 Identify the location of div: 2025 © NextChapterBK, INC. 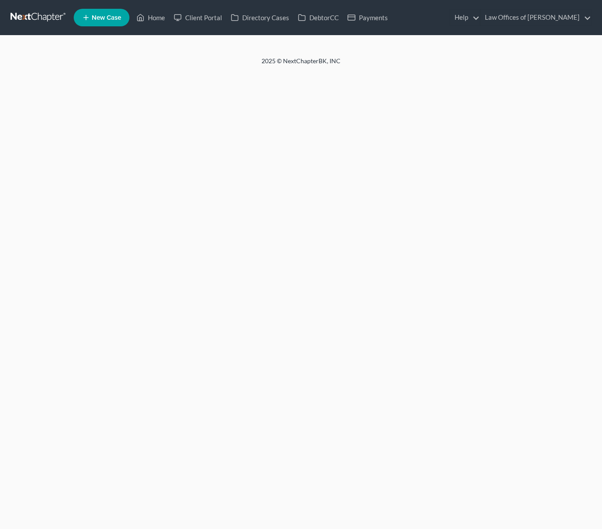
(301, 65).